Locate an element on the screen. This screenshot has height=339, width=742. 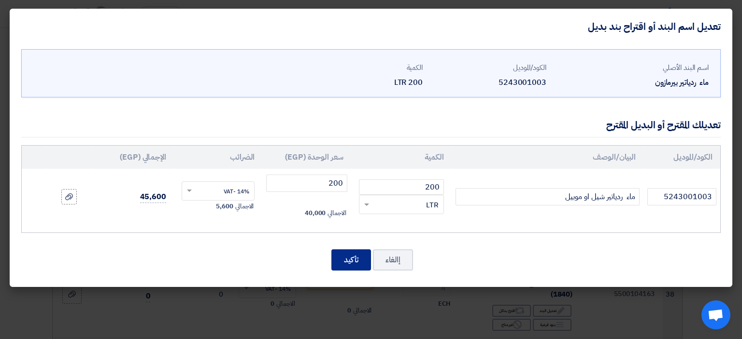
div: اسم البند الأصلي is located at coordinates (631, 68).